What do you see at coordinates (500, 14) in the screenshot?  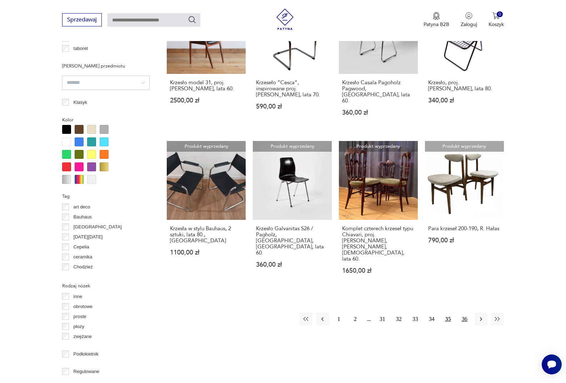 I see `div: 0` at bounding box center [500, 14].